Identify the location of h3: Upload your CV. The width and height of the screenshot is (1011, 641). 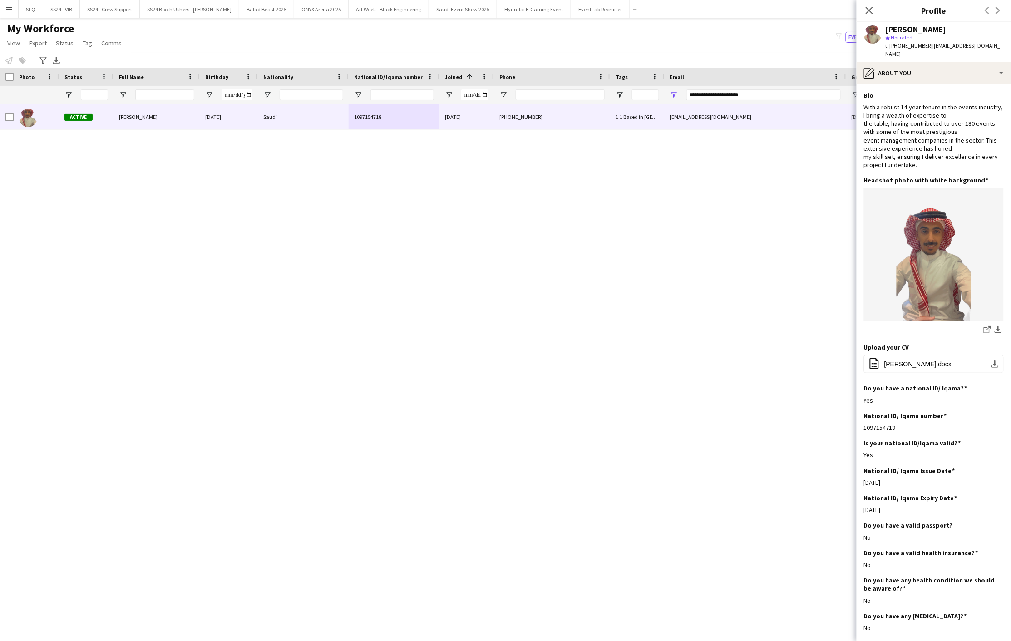
(886, 347).